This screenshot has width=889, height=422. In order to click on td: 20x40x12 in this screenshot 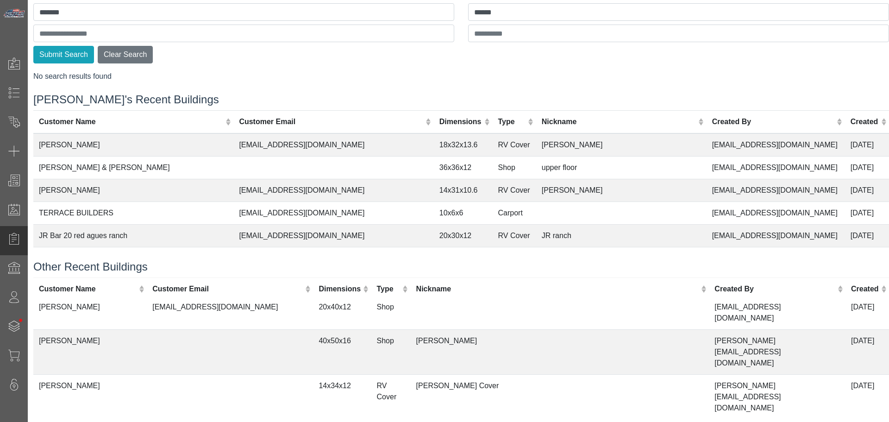, I will do `click(342, 312)`.